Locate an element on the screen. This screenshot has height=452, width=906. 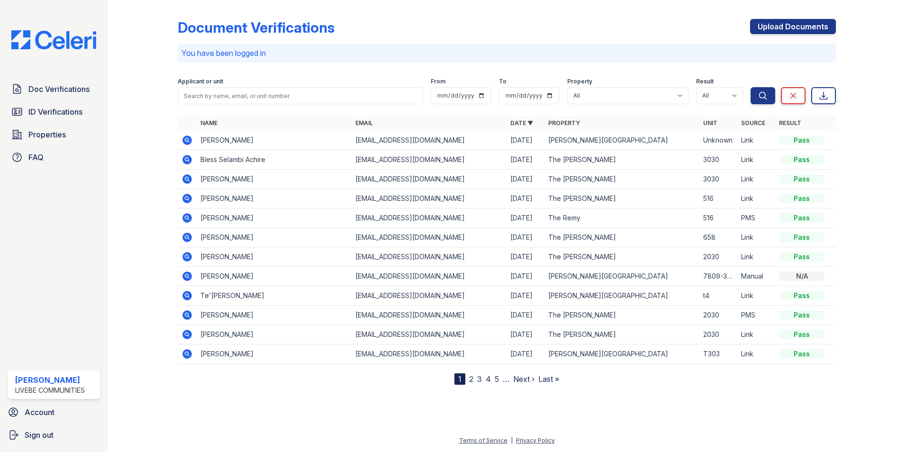
a: Property is located at coordinates (564, 123).